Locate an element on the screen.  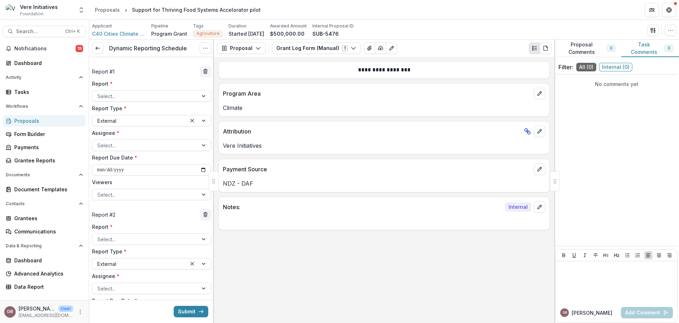
button: PDF view is located at coordinates (546, 48).